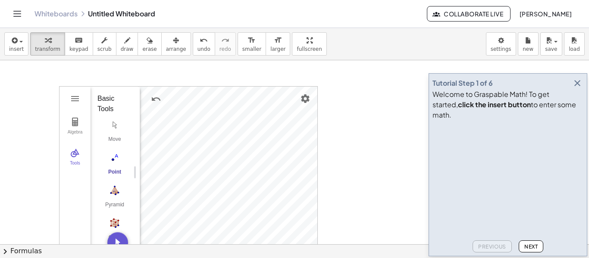 The image size is (589, 258). What do you see at coordinates (79, 49) in the screenshot?
I see `span: keypad` at bounding box center [79, 49].